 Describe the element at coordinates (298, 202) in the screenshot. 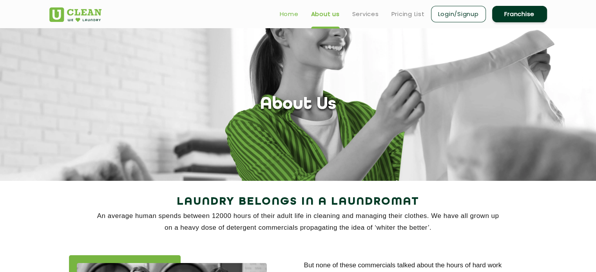

I see `h2: Laundry Belongs in a Laundromat` at that location.